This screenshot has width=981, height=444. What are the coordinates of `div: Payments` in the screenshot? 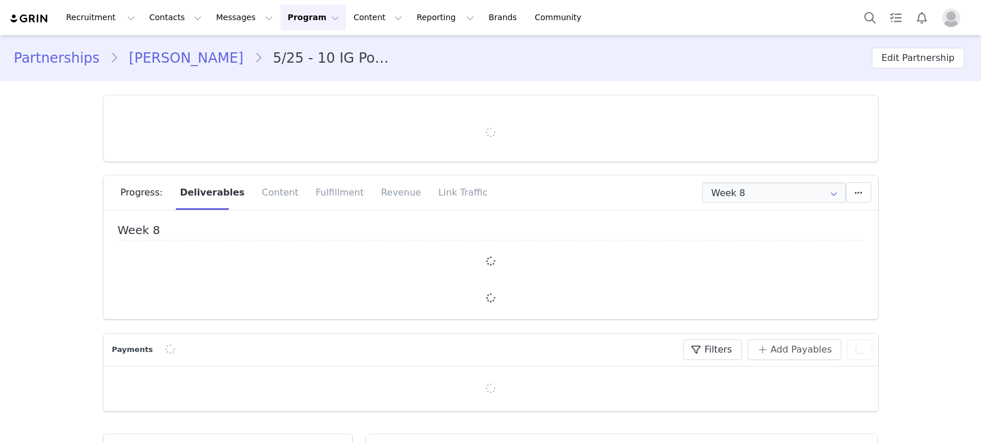 It's located at (134, 350).